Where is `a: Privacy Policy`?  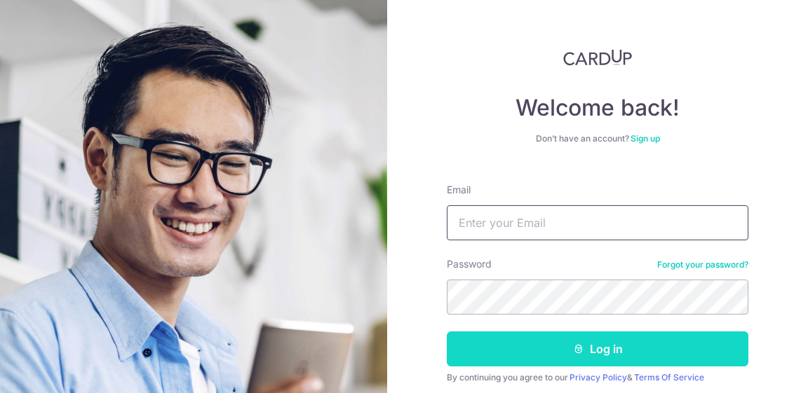
a: Privacy Policy is located at coordinates (598, 377).